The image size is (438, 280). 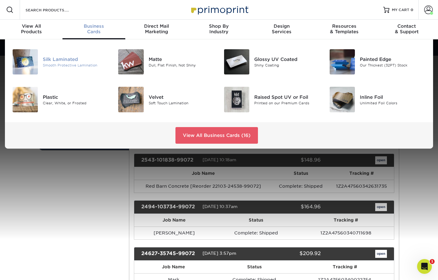 I want to click on span: Shop By, so click(x=219, y=26).